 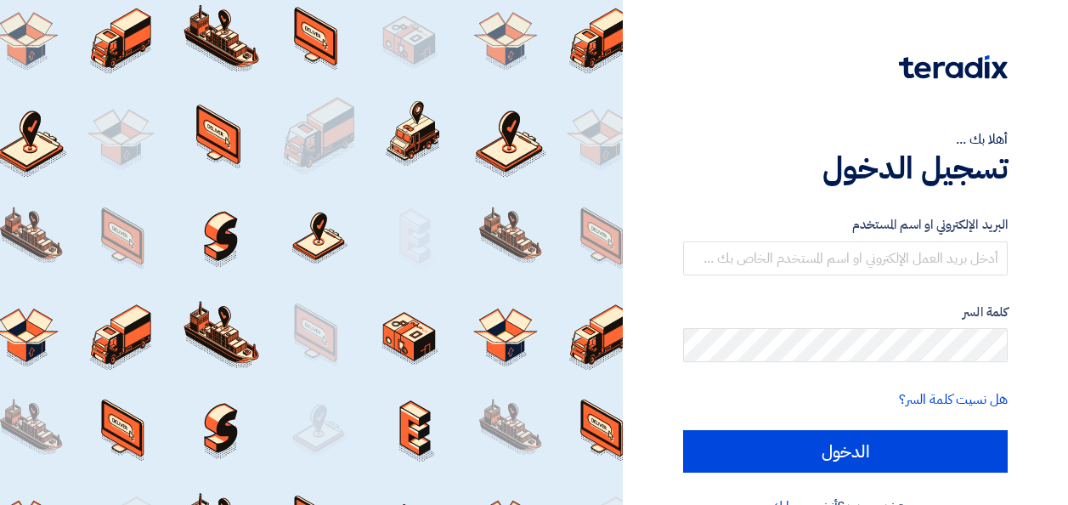 I want to click on input: الدخول, so click(x=846, y=451).